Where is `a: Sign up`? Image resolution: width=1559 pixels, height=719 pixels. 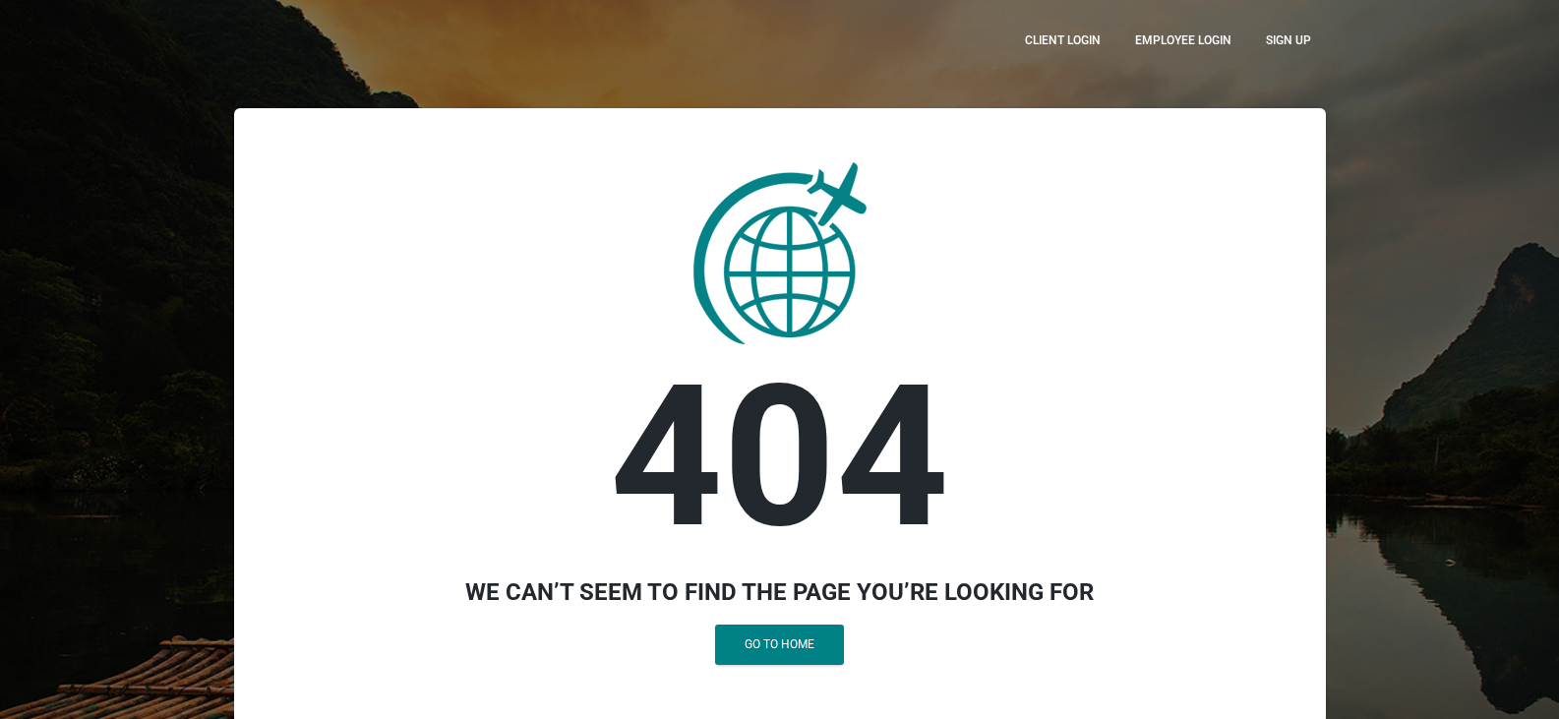 a: Sign up is located at coordinates (1288, 39).